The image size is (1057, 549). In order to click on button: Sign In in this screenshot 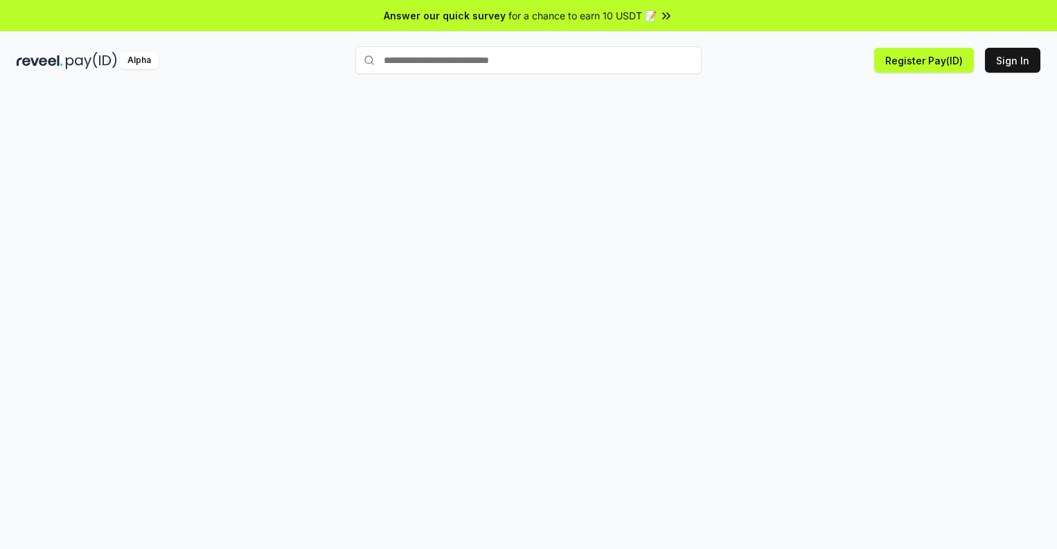, I will do `click(1013, 60)`.